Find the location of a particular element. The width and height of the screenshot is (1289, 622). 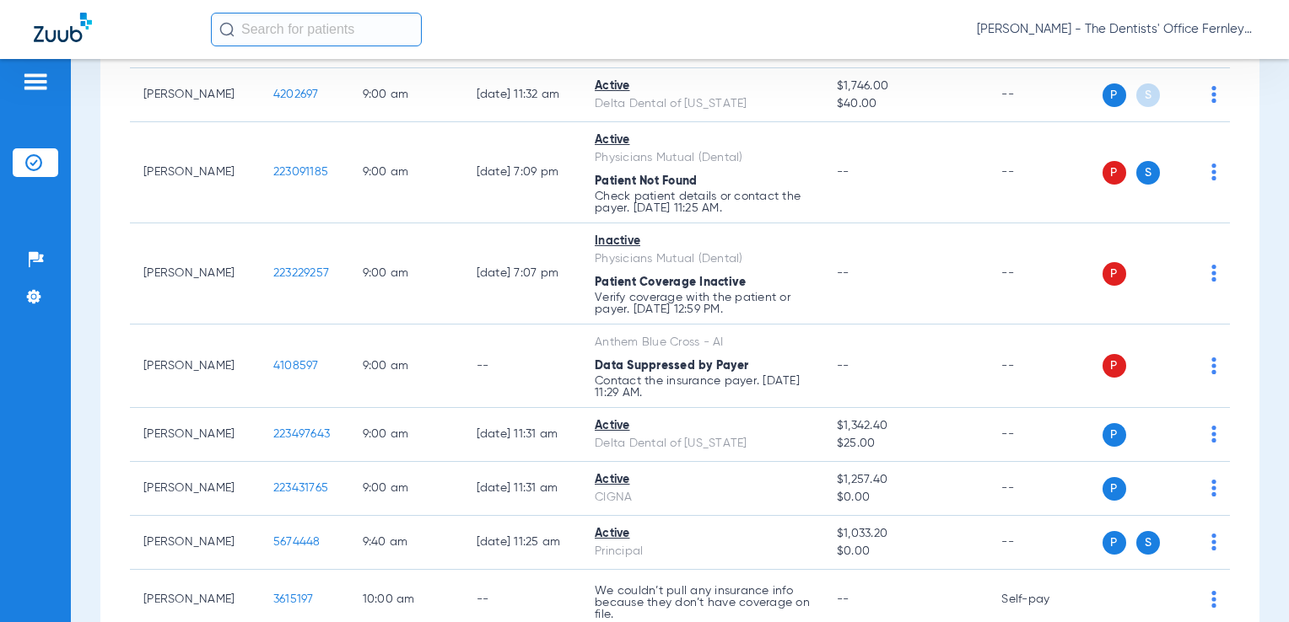

img: Zuub Logo is located at coordinates (62, 27).